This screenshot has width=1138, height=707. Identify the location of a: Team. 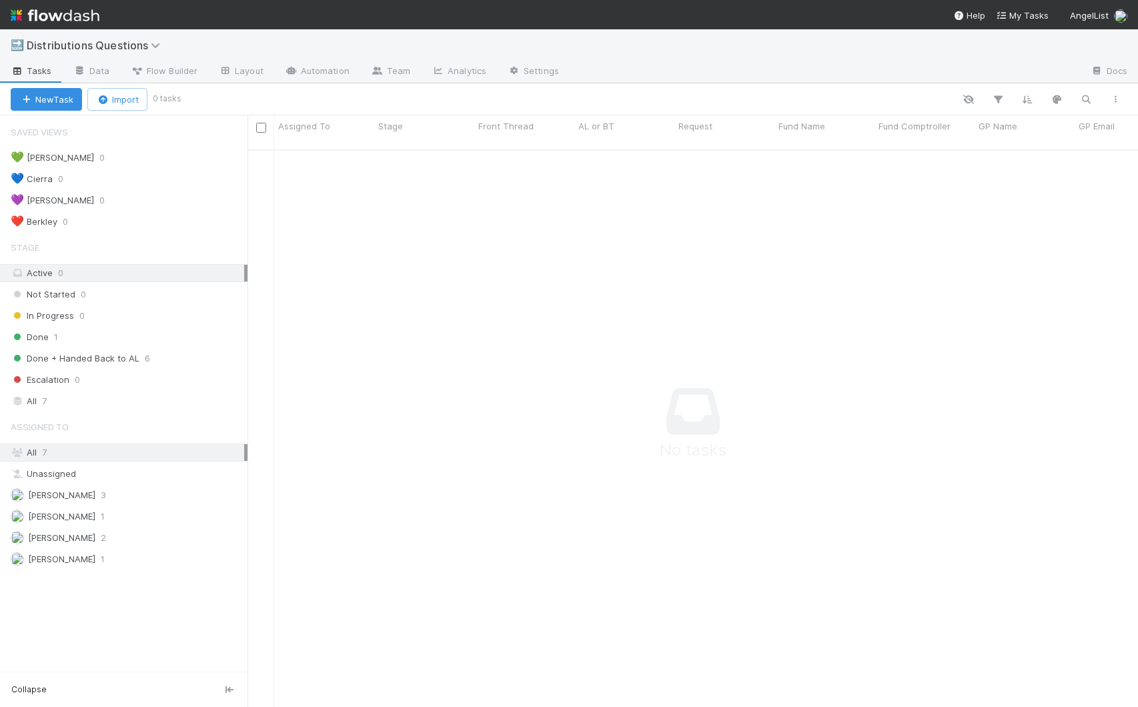
(390, 72).